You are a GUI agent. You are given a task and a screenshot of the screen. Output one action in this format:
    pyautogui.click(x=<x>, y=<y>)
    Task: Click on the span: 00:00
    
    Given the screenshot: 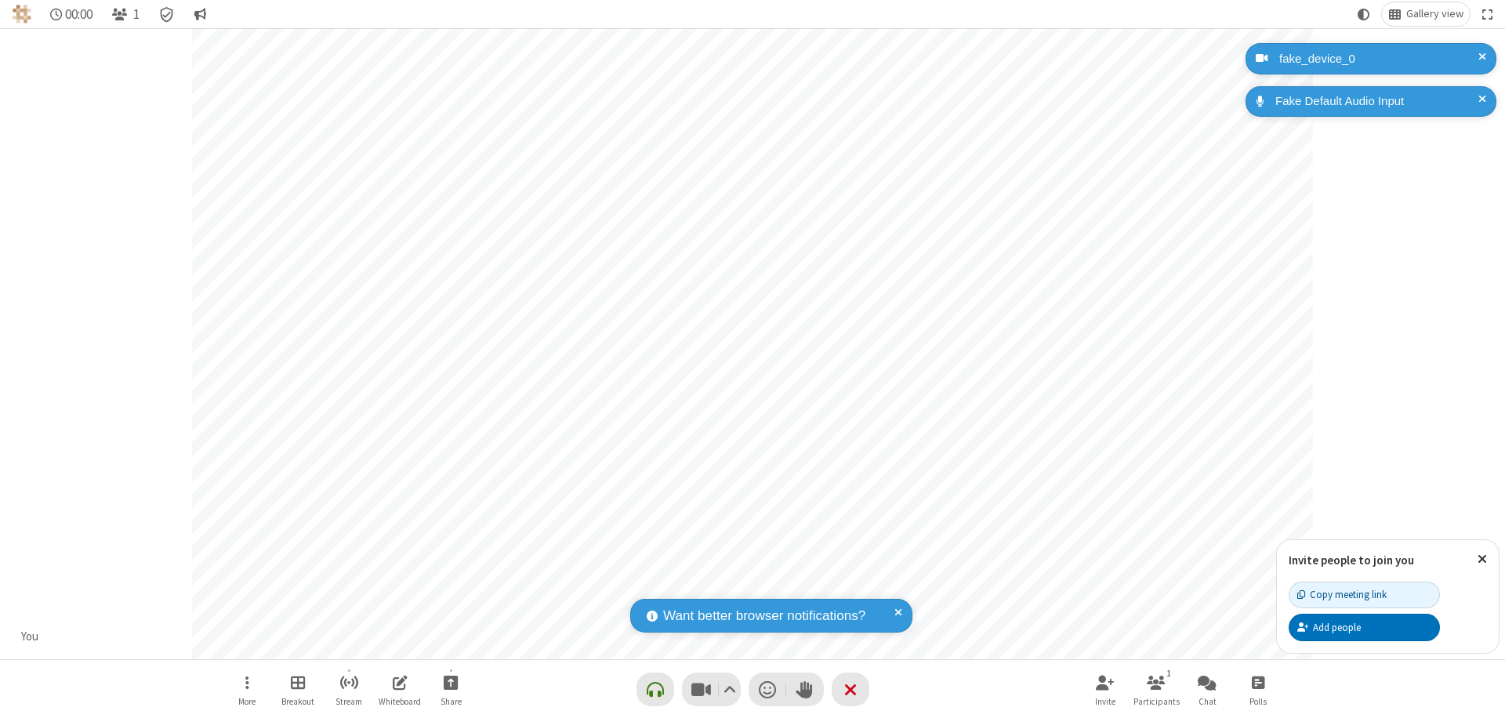 What is the action you would take?
    pyautogui.click(x=78, y=14)
    